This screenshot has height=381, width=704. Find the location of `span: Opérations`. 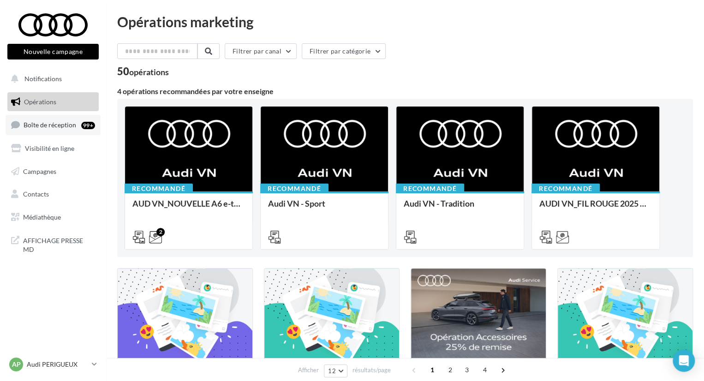

span: Opérations is located at coordinates (40, 101).